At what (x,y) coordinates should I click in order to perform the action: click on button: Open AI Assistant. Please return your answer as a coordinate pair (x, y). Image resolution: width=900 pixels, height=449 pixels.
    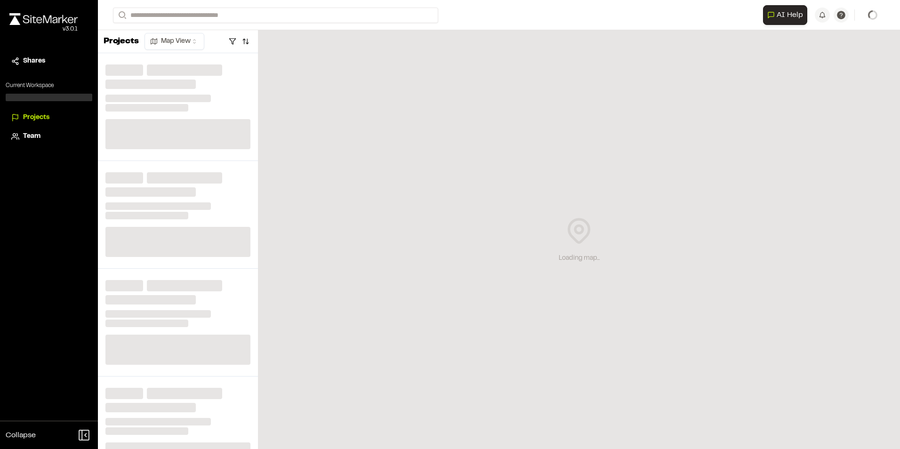
    Looking at the image, I should click on (785, 15).